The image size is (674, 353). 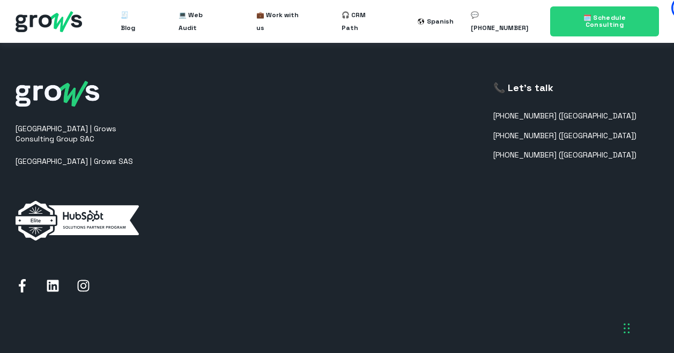 What do you see at coordinates (626, 328) in the screenshot?
I see `div: Drag` at bounding box center [626, 328].